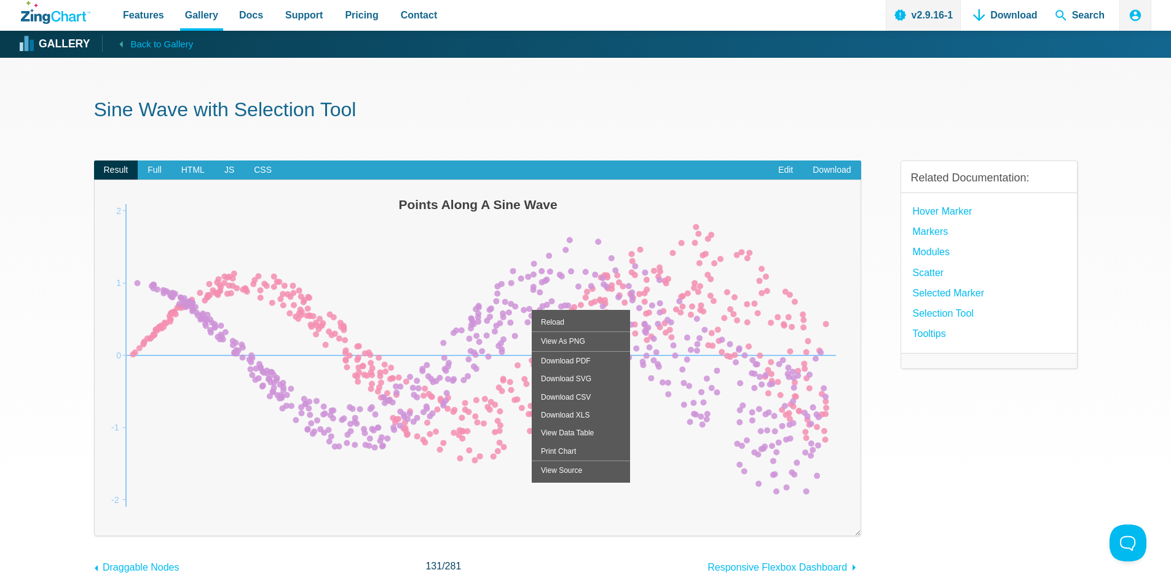  Describe the element at coordinates (942, 211) in the screenshot. I see `a: Hover Marker` at that location.